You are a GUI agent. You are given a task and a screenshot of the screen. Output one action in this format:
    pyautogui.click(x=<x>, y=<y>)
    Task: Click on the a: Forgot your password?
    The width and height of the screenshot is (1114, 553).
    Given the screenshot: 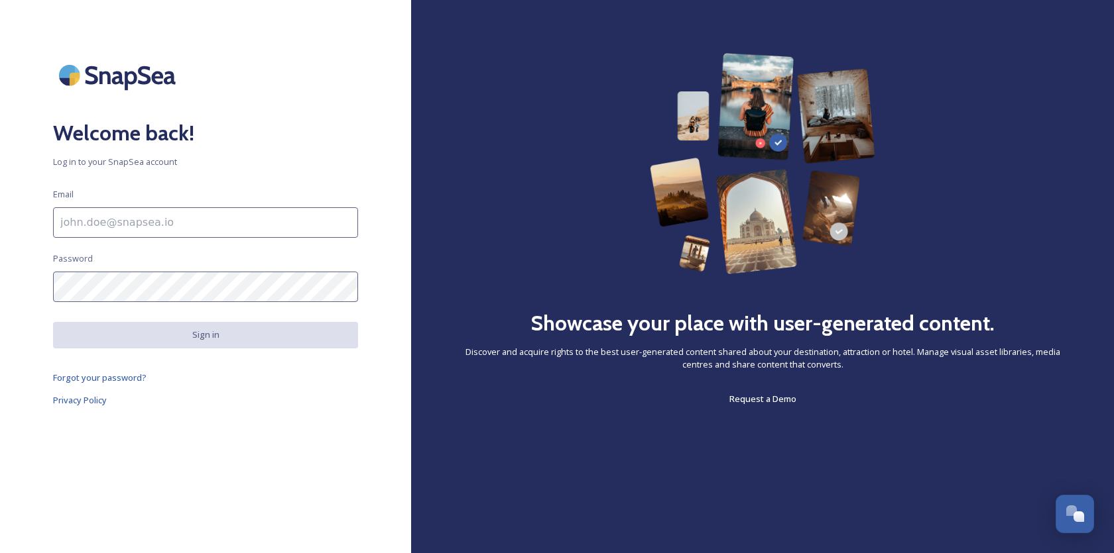 What is the action you would take?
    pyautogui.click(x=205, y=378)
    